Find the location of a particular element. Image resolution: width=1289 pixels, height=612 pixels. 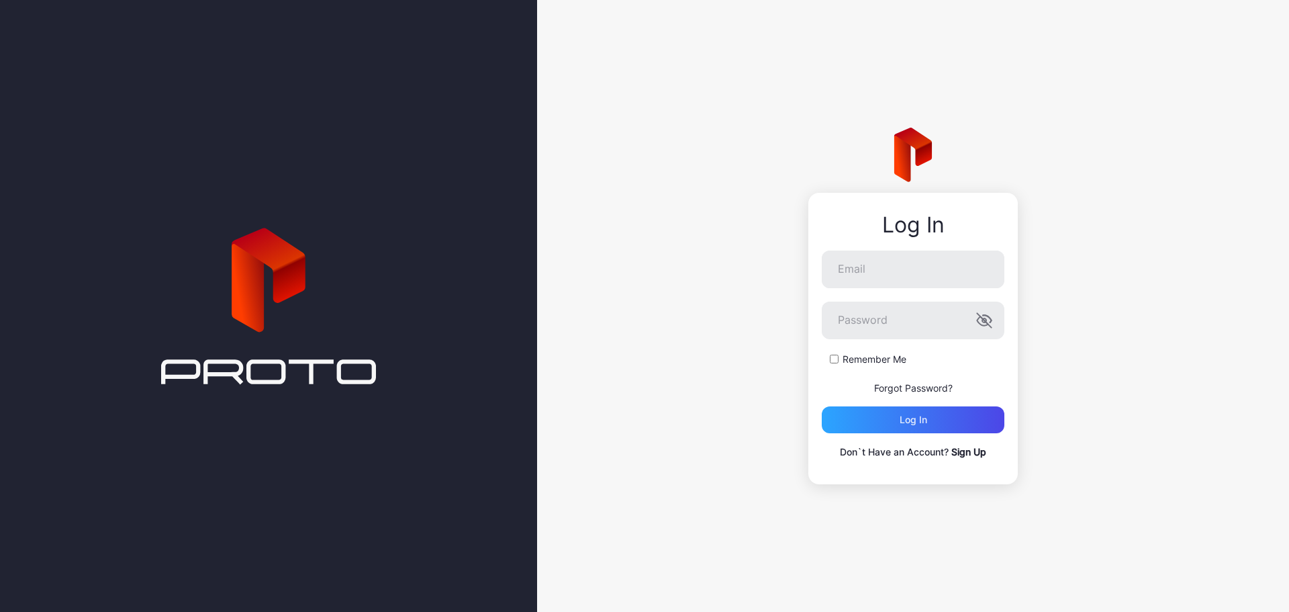

a: Sign Up is located at coordinates (969, 451).